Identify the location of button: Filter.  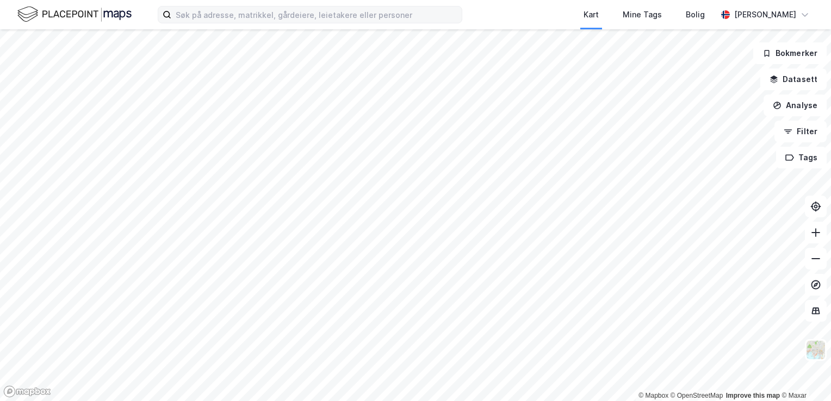
(801, 132).